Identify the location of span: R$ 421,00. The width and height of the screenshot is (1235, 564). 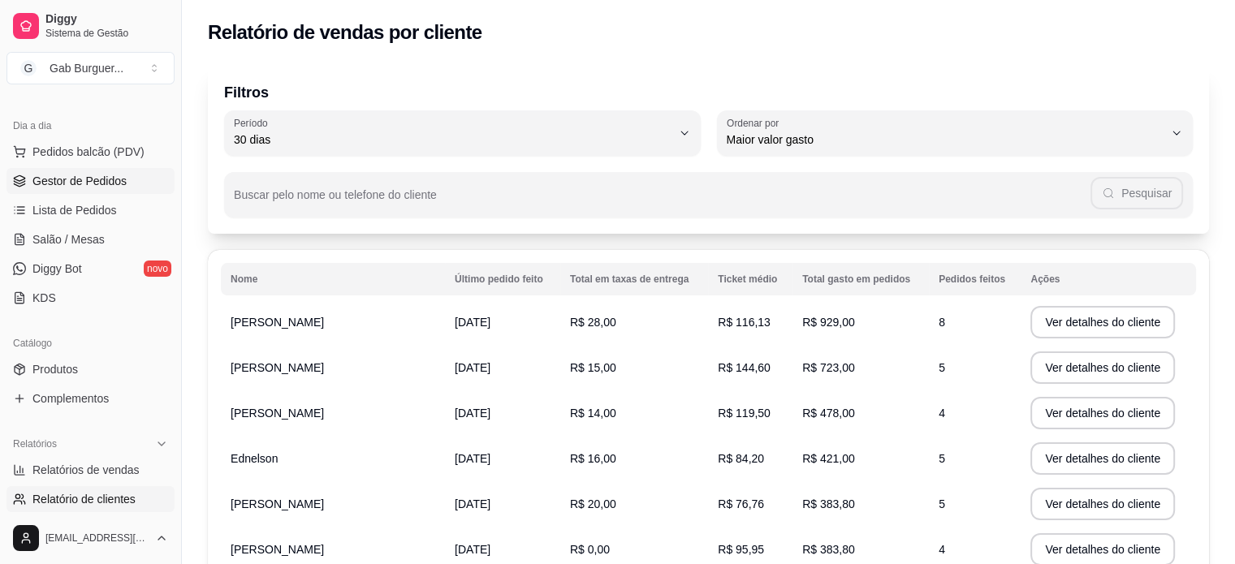
(828, 459).